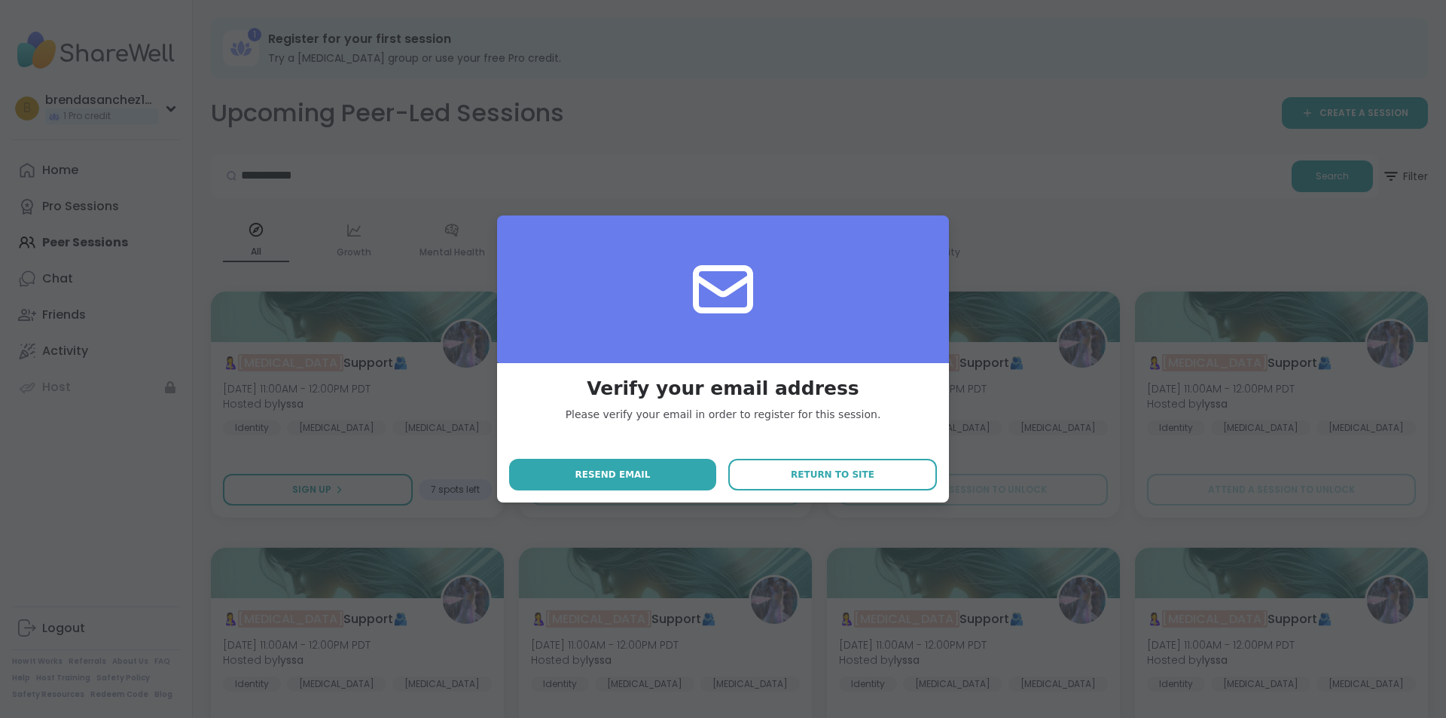 The height and width of the screenshot is (718, 1446). Describe the element at coordinates (832, 474) in the screenshot. I see `span: Return to site` at that location.